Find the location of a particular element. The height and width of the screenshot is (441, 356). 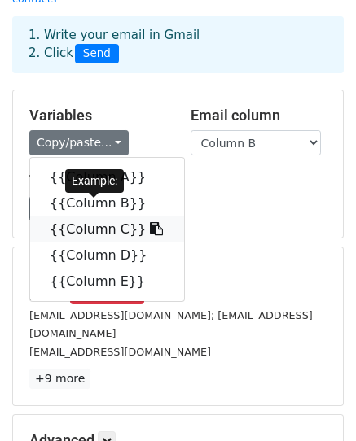

a: +9 more is located at coordinates (59, 378).